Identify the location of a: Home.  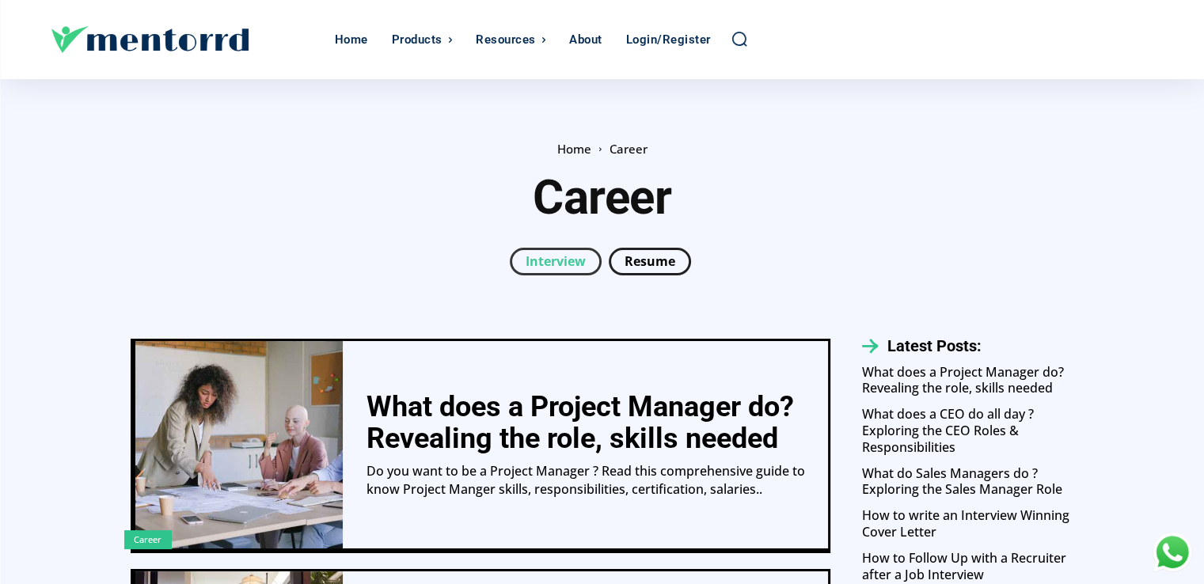
(574, 149).